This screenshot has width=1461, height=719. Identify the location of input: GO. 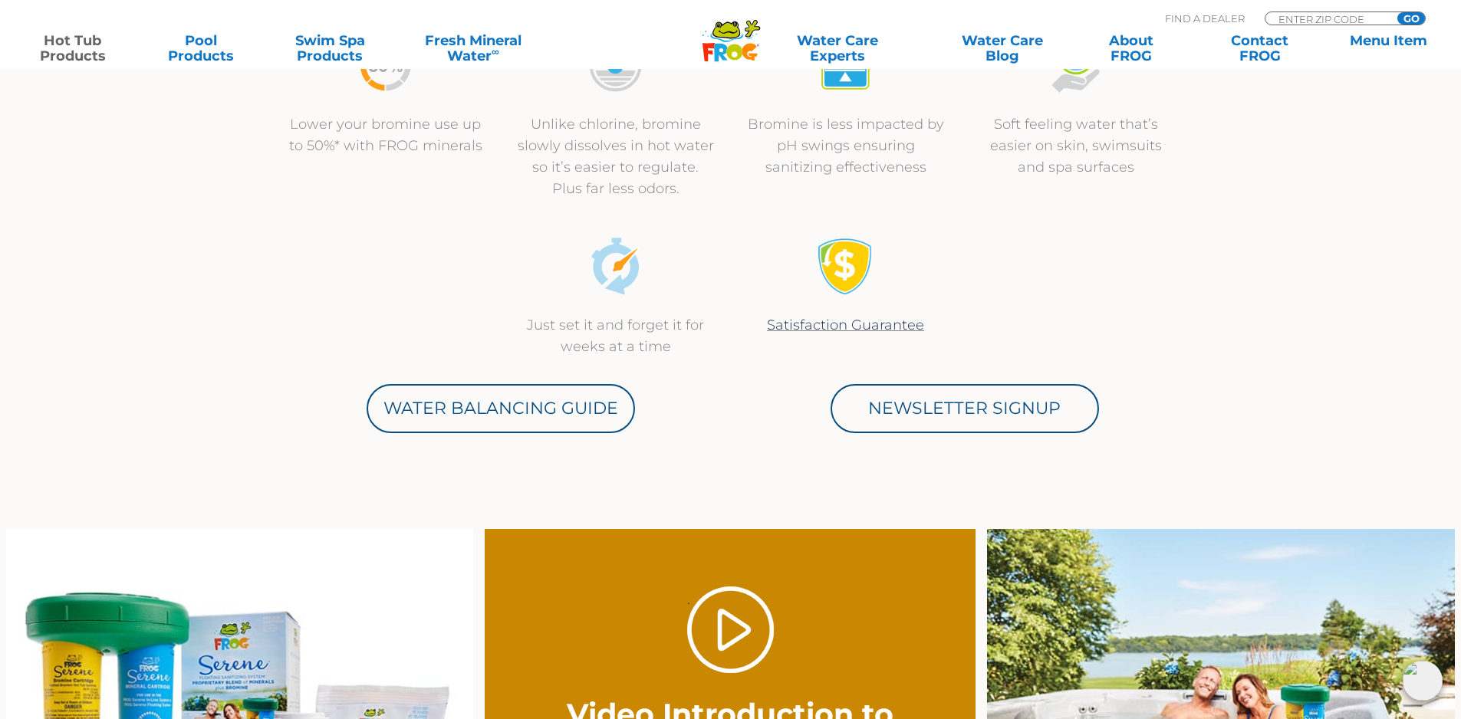
(1411, 18).